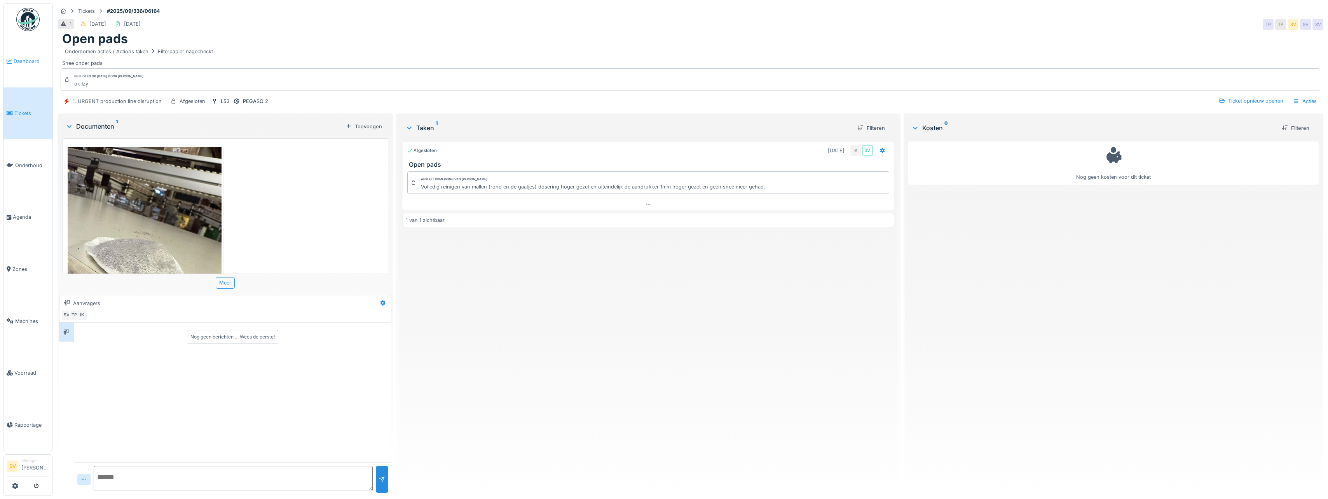 This screenshot has height=499, width=1328. I want to click on span: Agenda, so click(31, 217).